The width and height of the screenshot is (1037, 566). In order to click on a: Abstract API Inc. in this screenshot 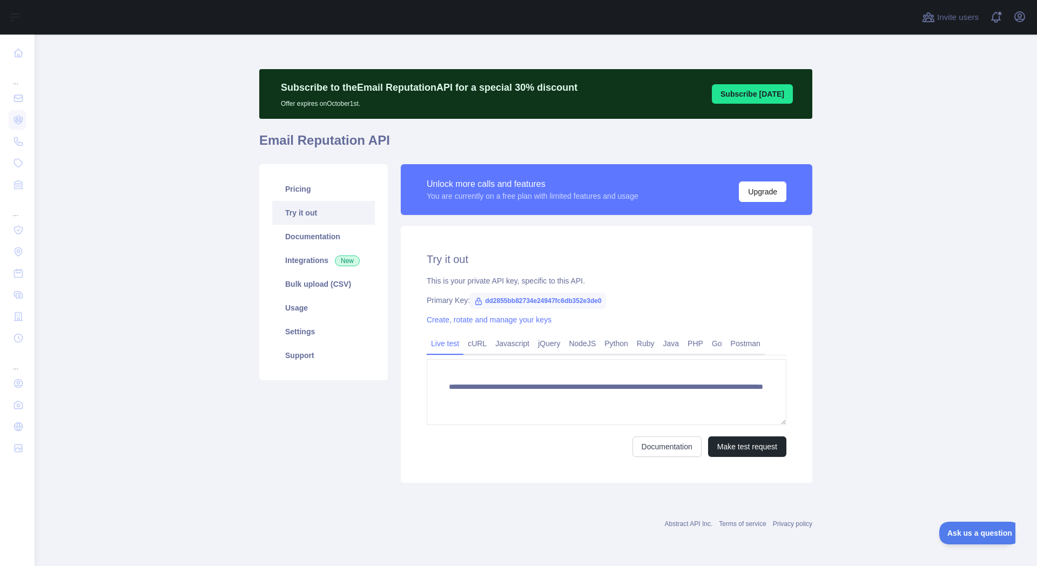, I will do `click(689, 524)`.